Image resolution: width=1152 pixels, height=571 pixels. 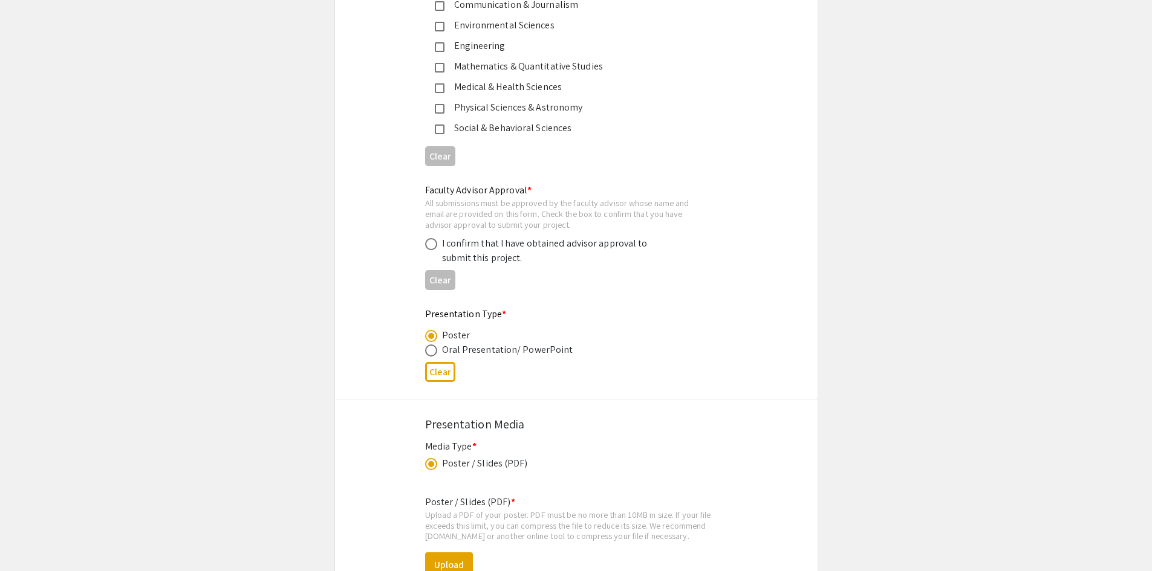 I want to click on mat-label: Presentation Type, so click(x=465, y=314).